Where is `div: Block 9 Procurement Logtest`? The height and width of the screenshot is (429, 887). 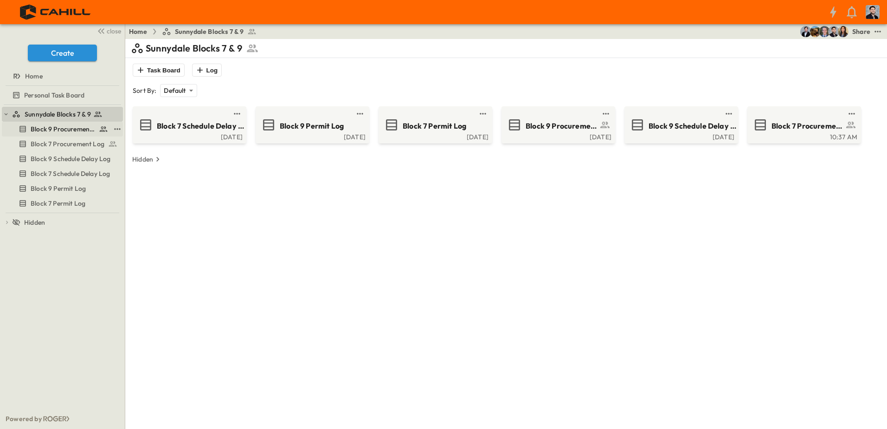
div: Block 9 Procurement Logtest is located at coordinates (62, 129).